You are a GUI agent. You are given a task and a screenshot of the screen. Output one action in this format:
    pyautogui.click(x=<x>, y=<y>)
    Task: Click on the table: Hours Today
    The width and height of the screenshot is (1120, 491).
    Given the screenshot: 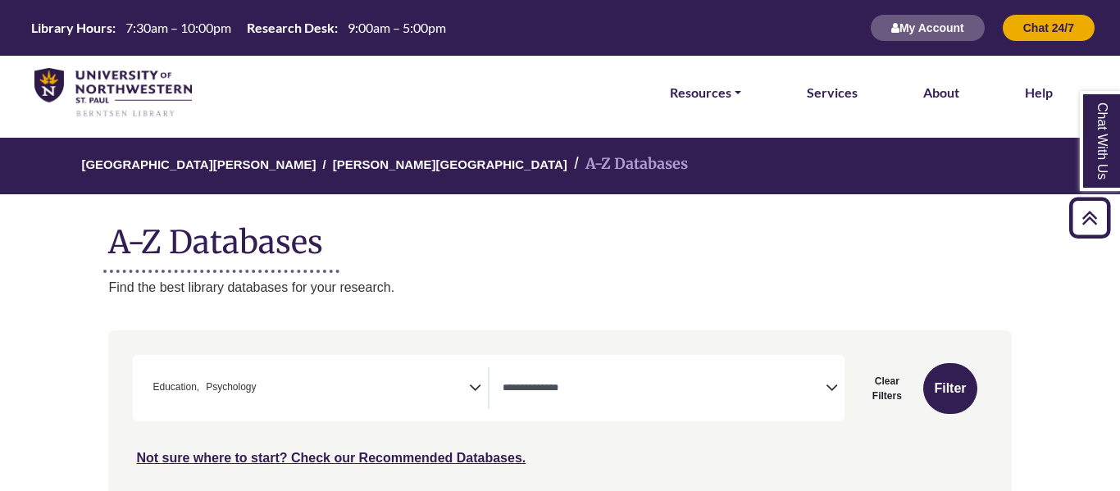 What is the action you would take?
    pyautogui.click(x=239, y=26)
    